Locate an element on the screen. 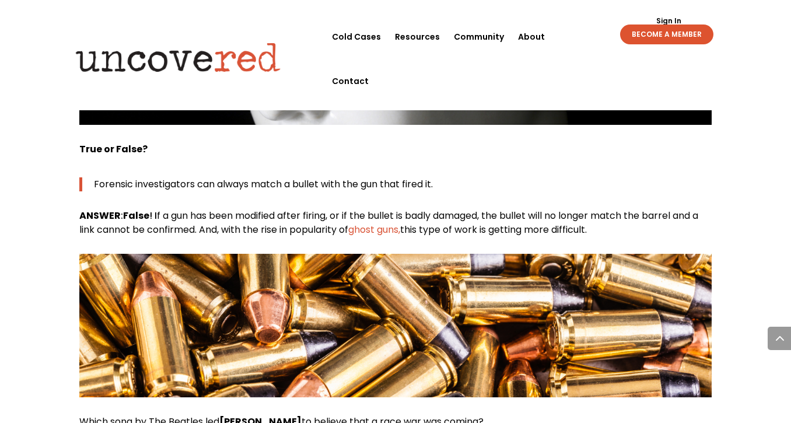 Image resolution: width=791 pixels, height=423 pixels. span: f a gun has been modified after firing, or if the bullet is badly damaged, the bullet will no lon... is located at coordinates (389, 222).